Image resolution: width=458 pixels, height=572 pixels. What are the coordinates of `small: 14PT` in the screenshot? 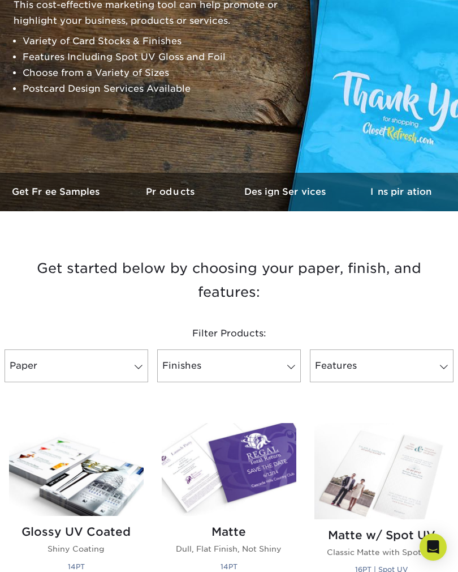 It's located at (229, 566).